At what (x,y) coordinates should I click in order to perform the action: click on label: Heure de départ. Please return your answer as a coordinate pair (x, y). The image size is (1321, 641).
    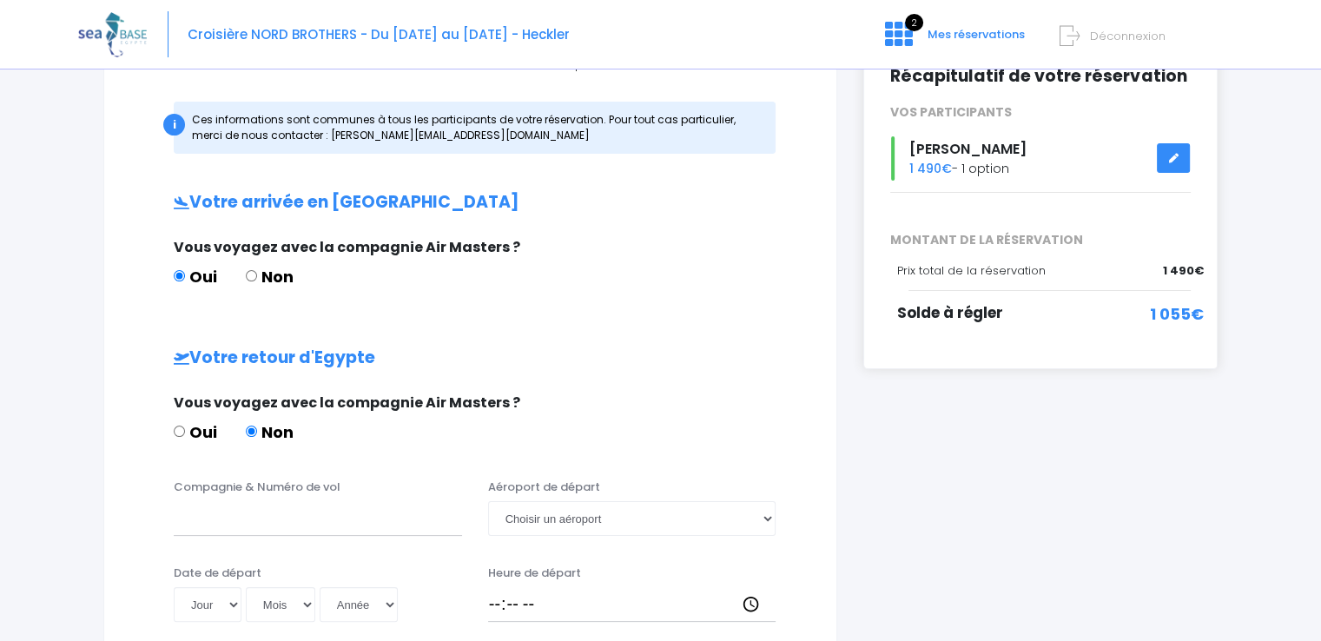
    Looking at the image, I should click on (534, 573).